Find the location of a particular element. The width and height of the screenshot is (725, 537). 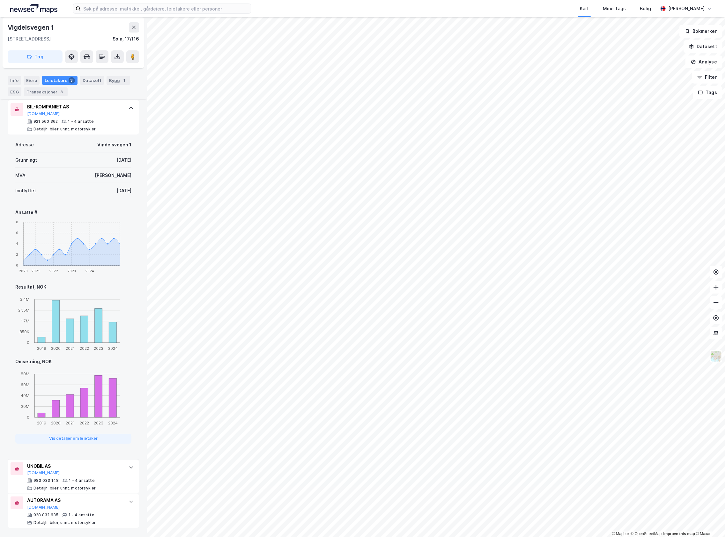

input: Søk på adresse, matrikkel, gårdeiere, leietakere eller personer is located at coordinates (166, 9).